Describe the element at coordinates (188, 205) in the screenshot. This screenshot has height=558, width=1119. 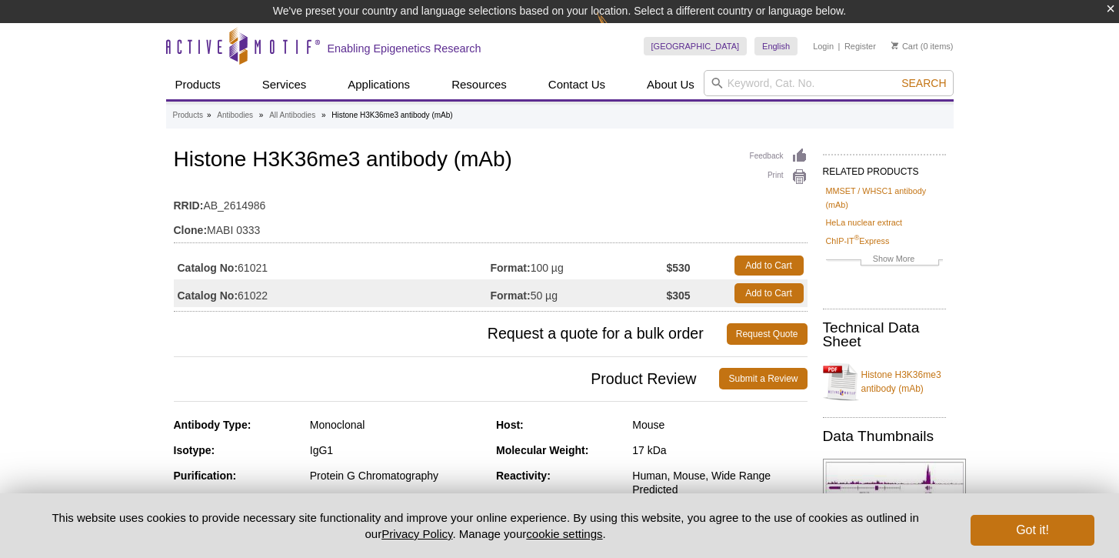
I see `strong: RRID:` at that location.